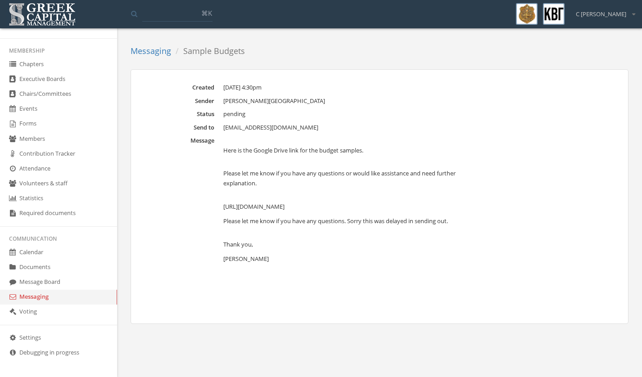 This screenshot has height=377, width=642. Describe the element at coordinates (352, 150) in the screenshot. I see `p: Here is the Google Drive link for the budget samples.` at that location.